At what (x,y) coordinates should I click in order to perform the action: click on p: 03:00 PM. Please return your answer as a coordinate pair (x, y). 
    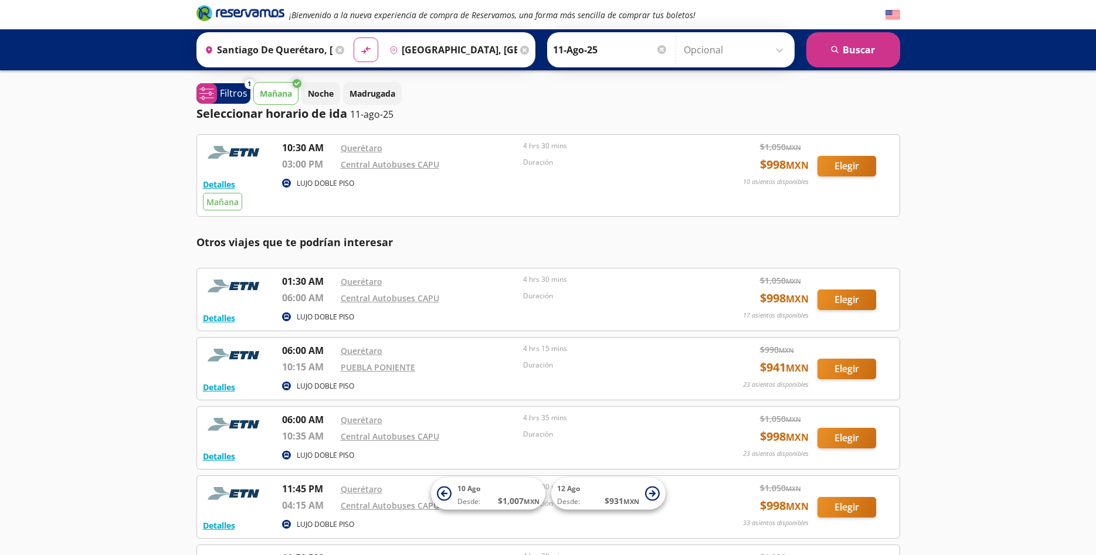
    Looking at the image, I should click on (308, 164).